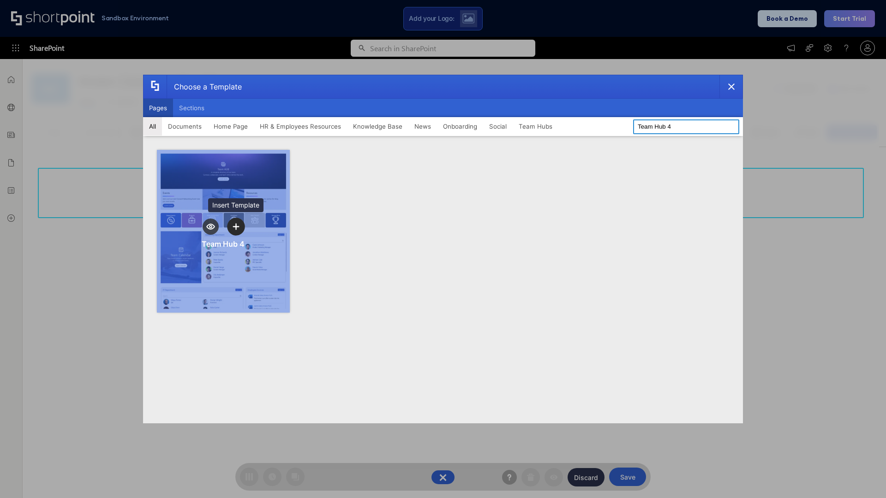 Image resolution: width=886 pixels, height=498 pixels. Describe the element at coordinates (460, 126) in the screenshot. I see `button: Onboarding` at that location.